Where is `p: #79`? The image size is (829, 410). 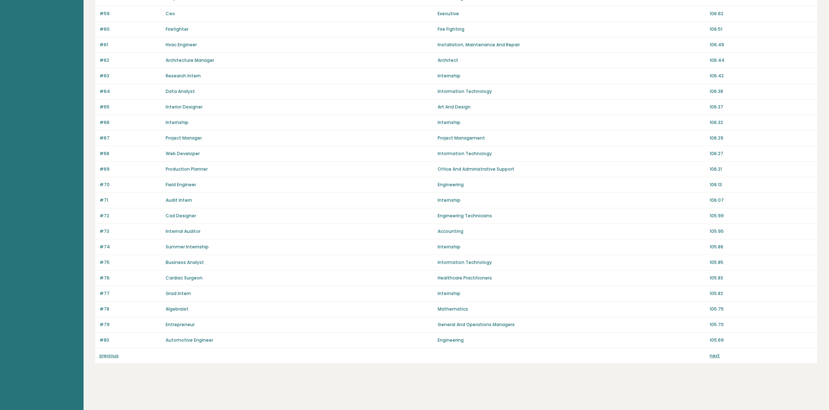 p: #79 is located at coordinates (130, 325).